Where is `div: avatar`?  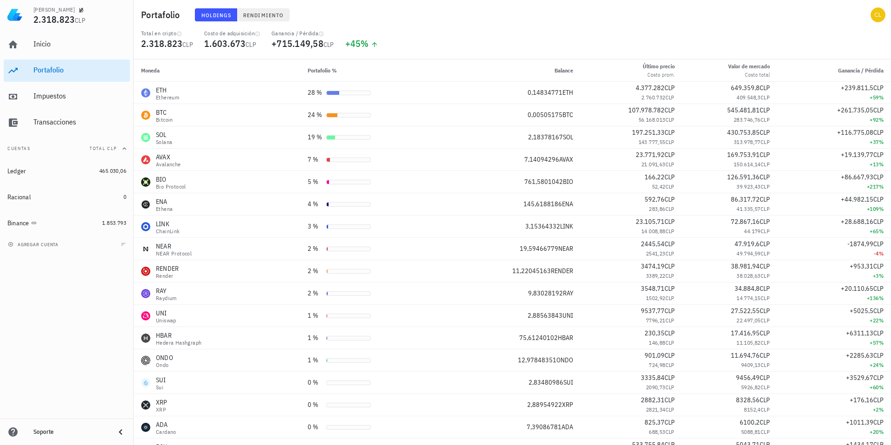
div: avatar is located at coordinates (878, 15).